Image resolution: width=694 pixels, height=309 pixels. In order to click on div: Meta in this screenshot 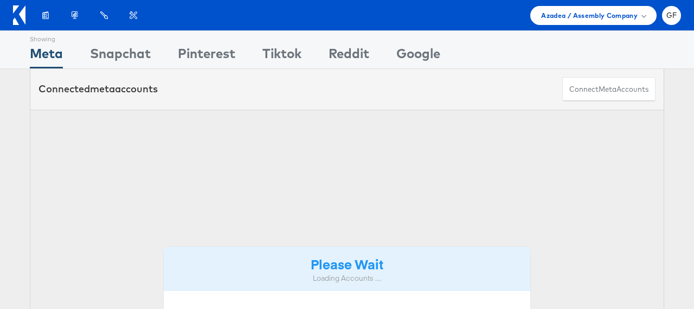, I will do `click(46, 56)`.